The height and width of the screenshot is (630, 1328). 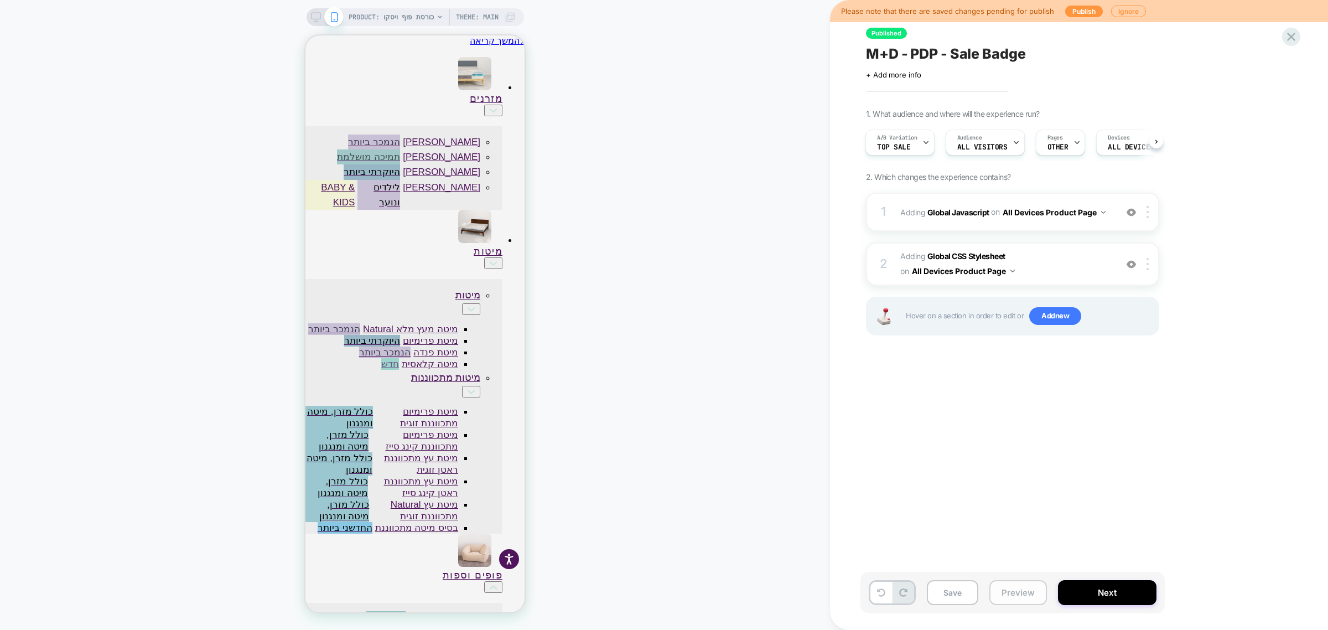 I want to click on div: 2, so click(x=884, y=264).